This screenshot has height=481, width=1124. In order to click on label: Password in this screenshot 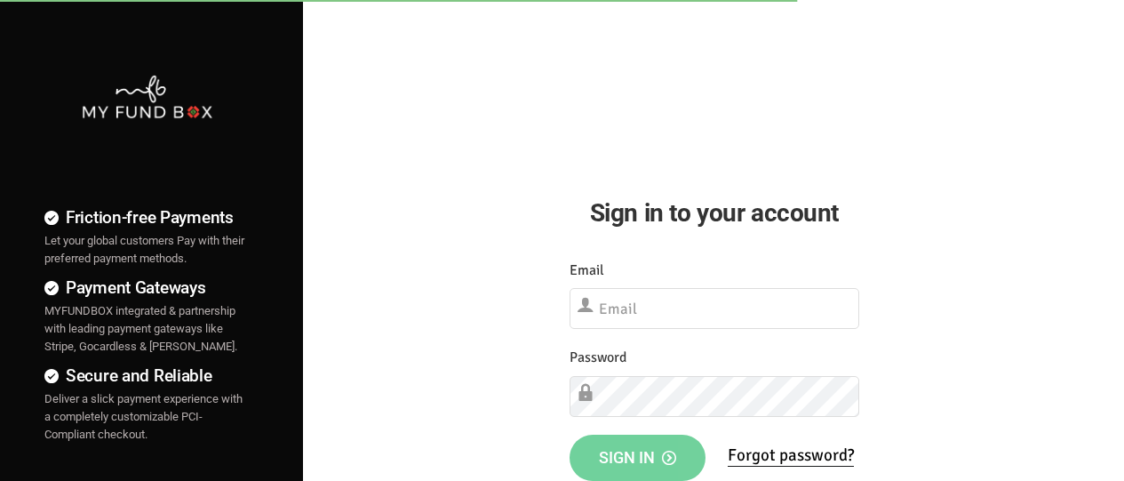, I will do `click(598, 357)`.